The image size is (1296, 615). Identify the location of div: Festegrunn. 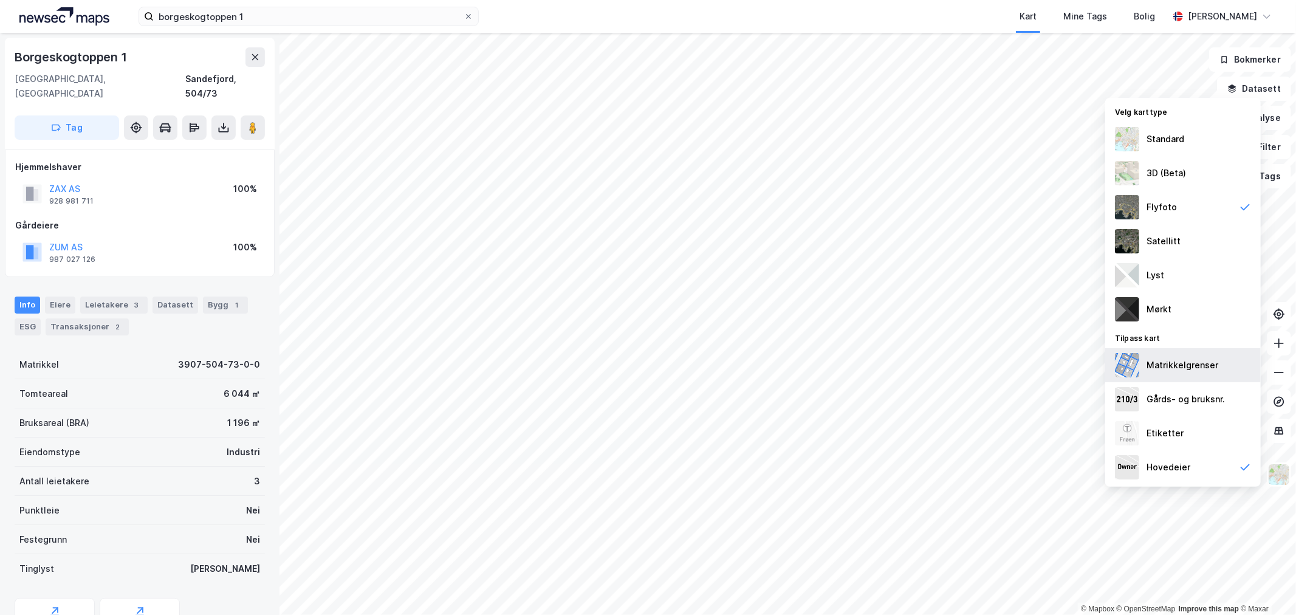
(43, 540).